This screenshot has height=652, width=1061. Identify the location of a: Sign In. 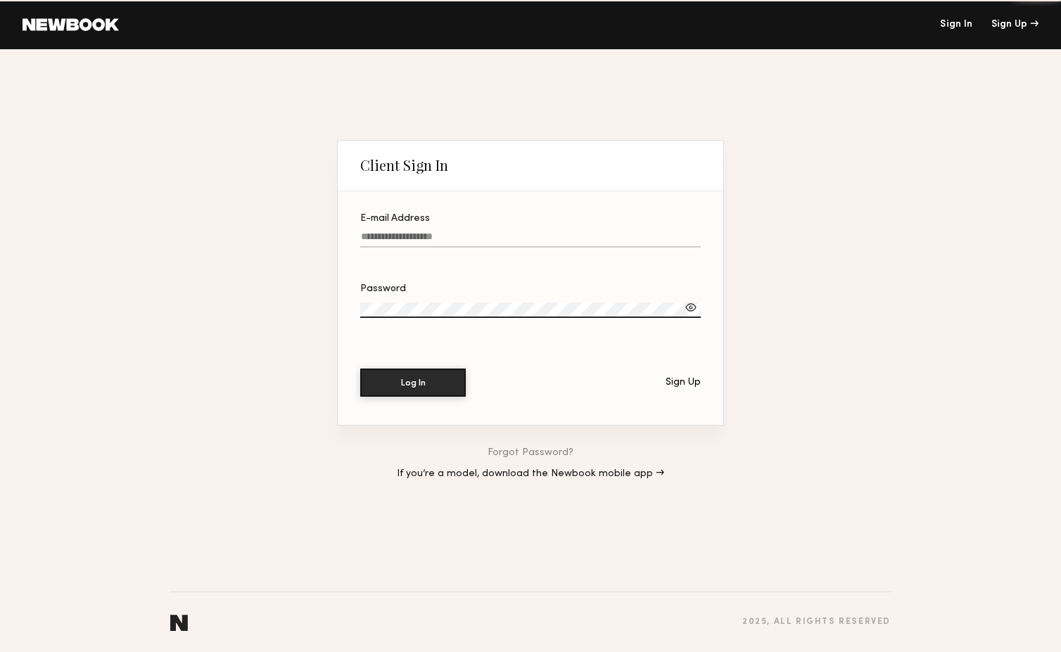
(956, 25).